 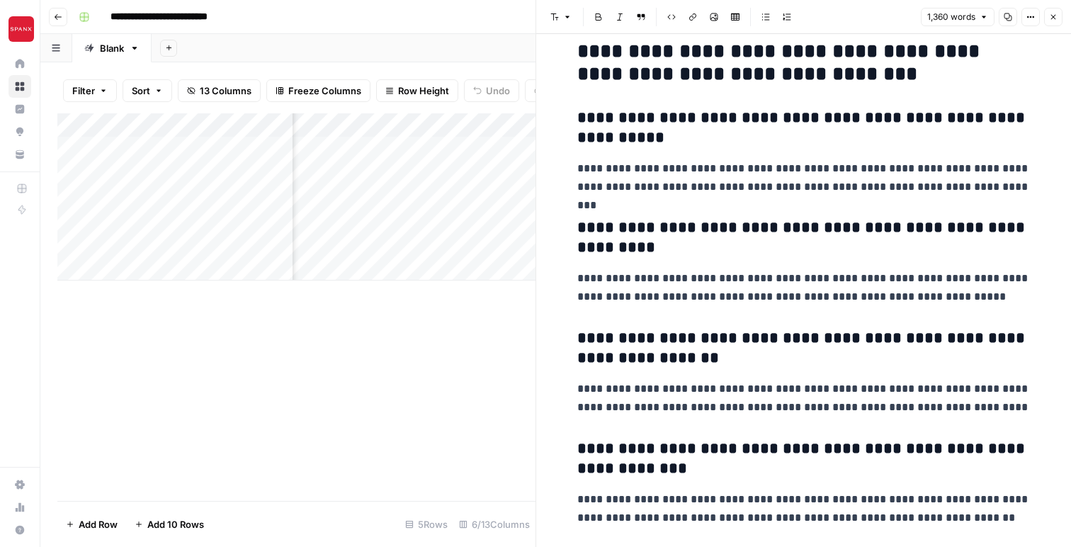 I want to click on img: Spanx Logo, so click(x=21, y=29).